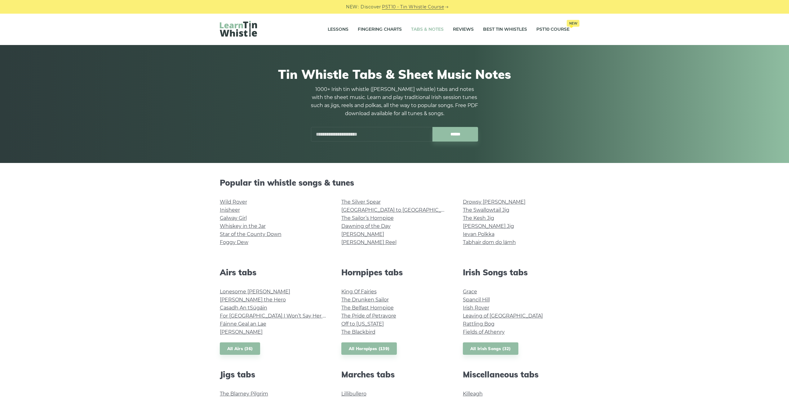  I want to click on a: Fields of Athenry, so click(484, 332).